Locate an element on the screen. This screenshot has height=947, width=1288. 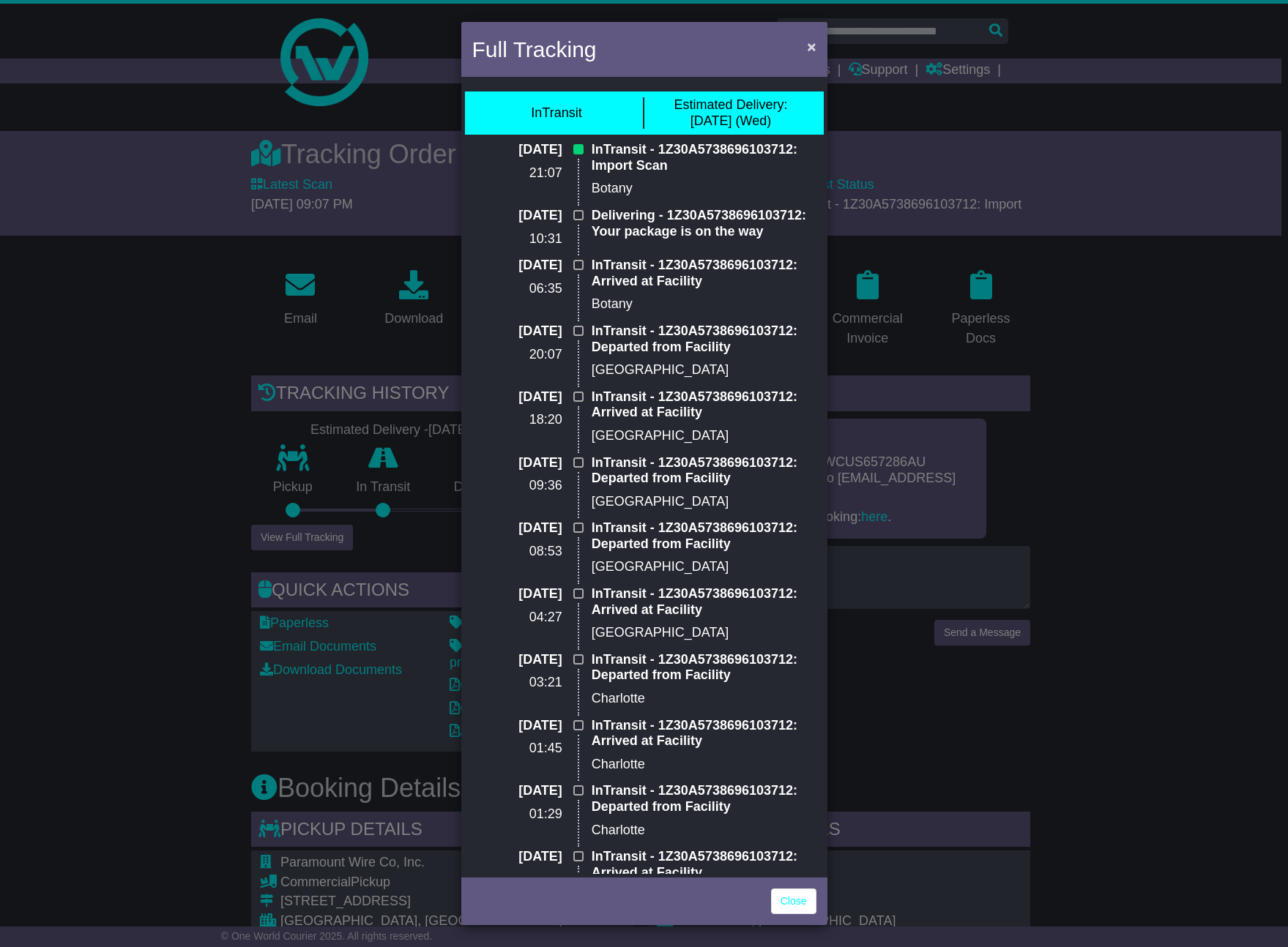
p: 18:20 is located at coordinates (517, 421).